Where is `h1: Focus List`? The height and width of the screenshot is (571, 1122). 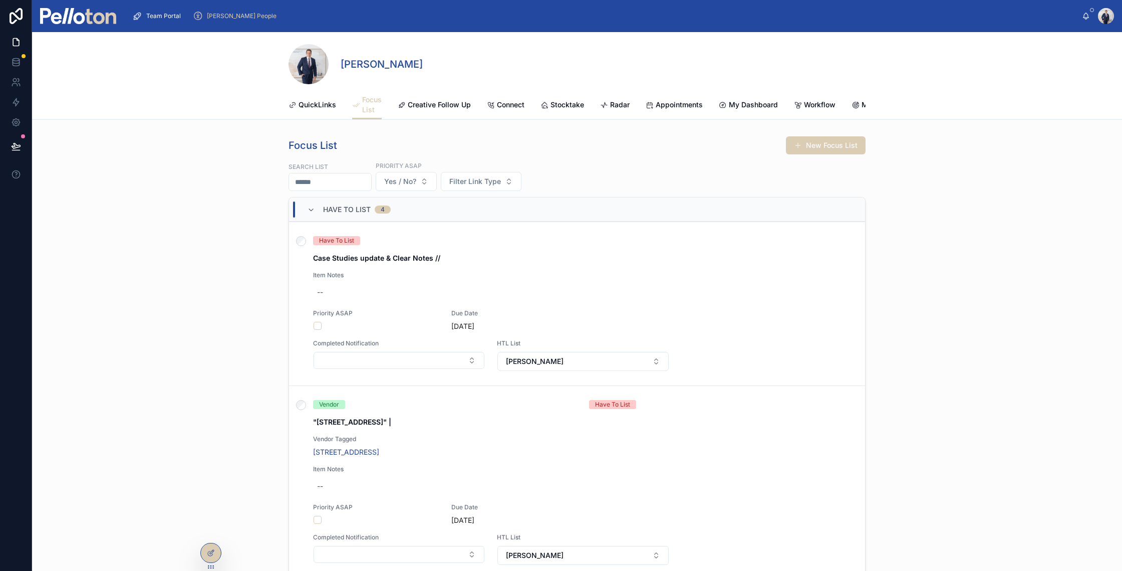 h1: Focus List is located at coordinates (313, 145).